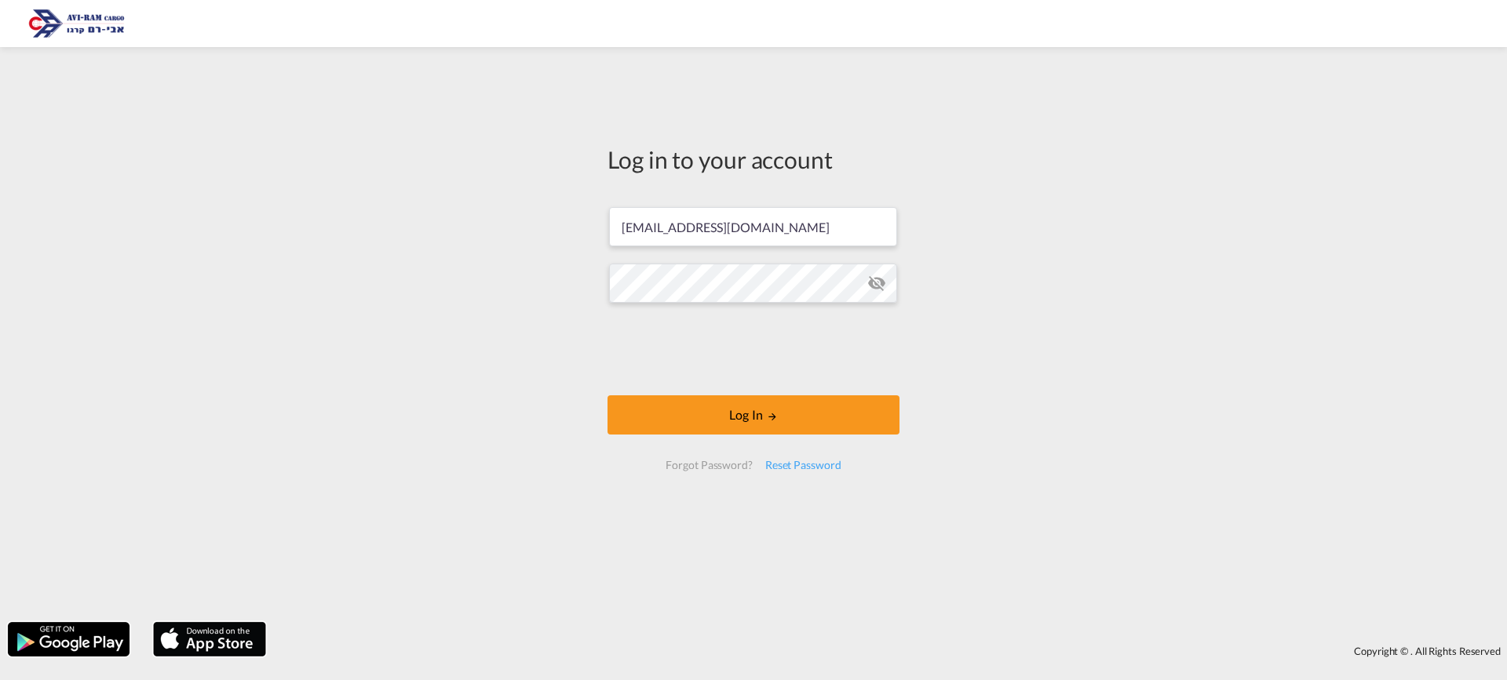 The height and width of the screenshot is (680, 1507). Describe the element at coordinates (753, 415) in the screenshot. I see `button: LOGIN` at that location.